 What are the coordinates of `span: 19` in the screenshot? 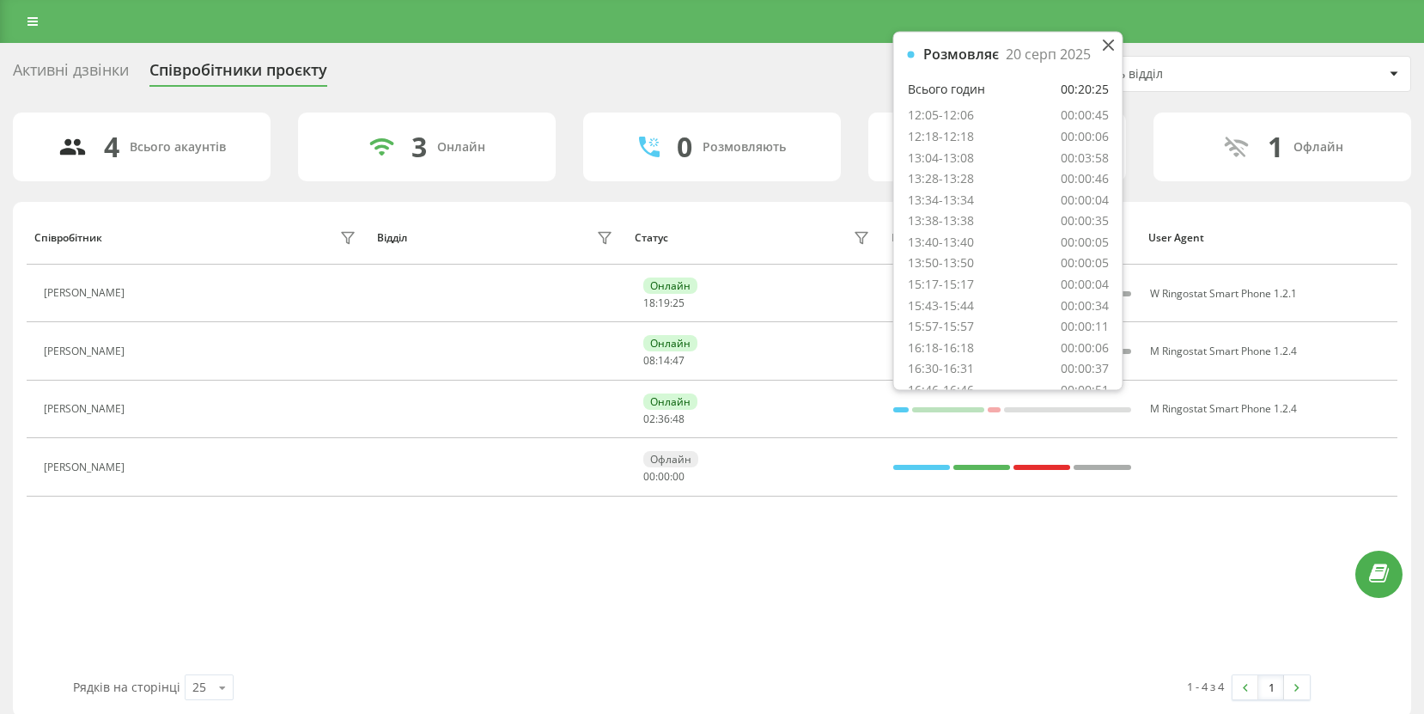 It's located at (664, 302).